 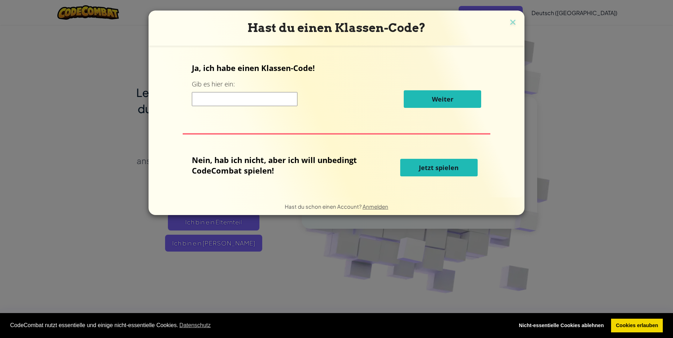 I want to click on p: Ja, ich habe einen Klassen-Code!, so click(x=336, y=68).